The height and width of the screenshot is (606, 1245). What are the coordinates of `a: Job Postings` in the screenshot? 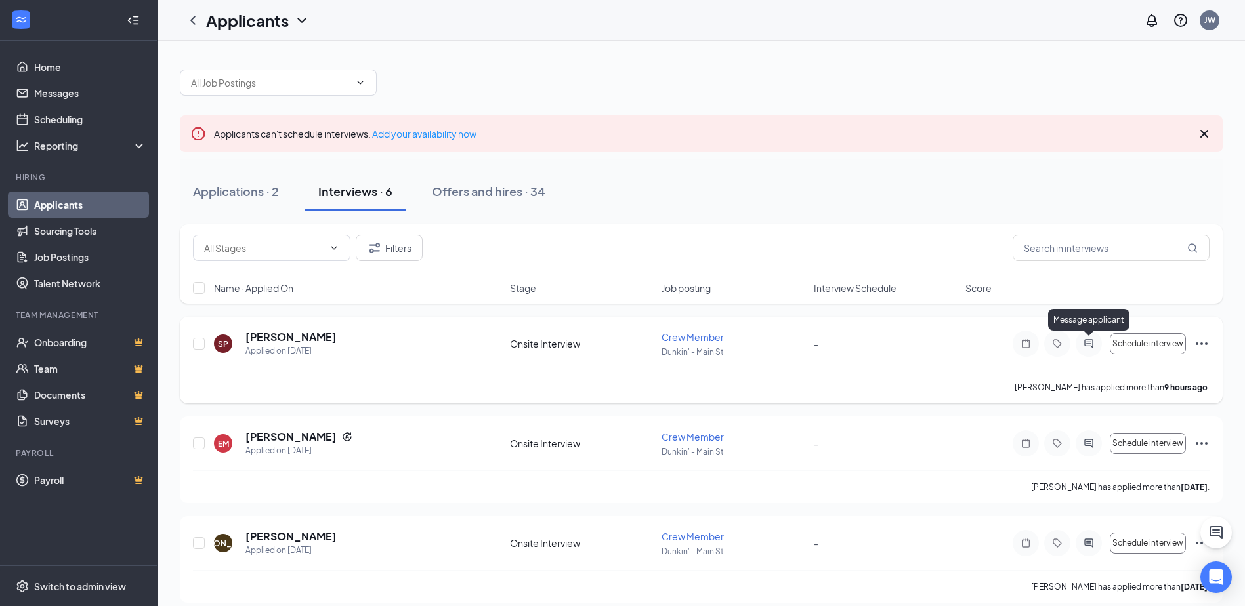 It's located at (90, 257).